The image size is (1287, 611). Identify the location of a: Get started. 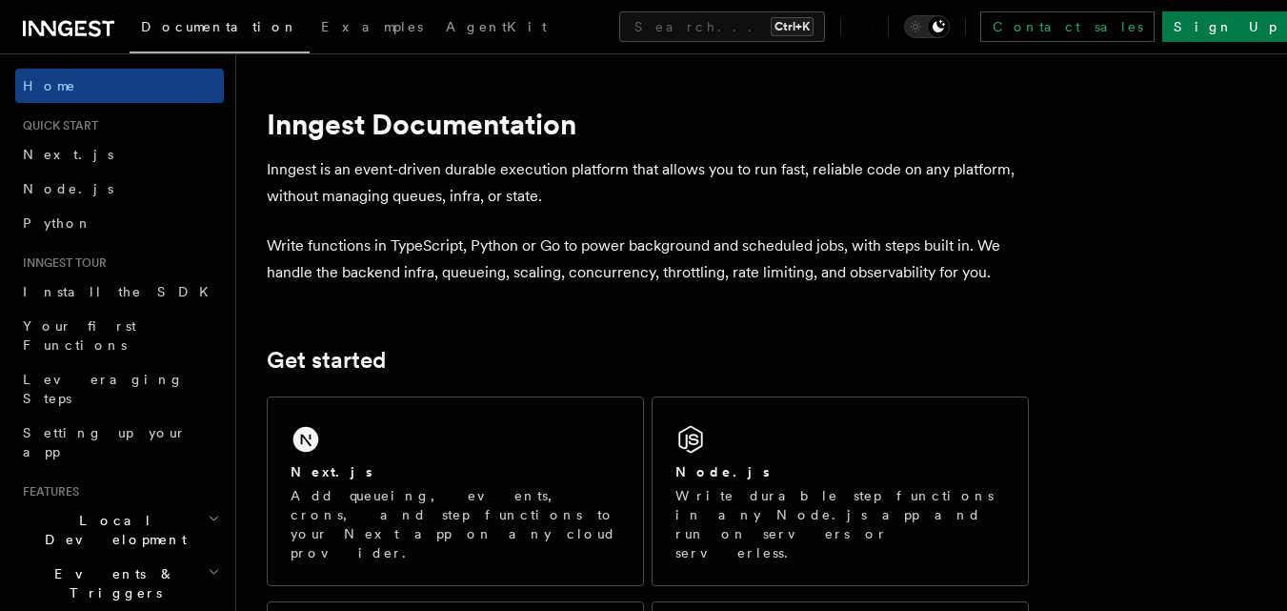
(326, 360).